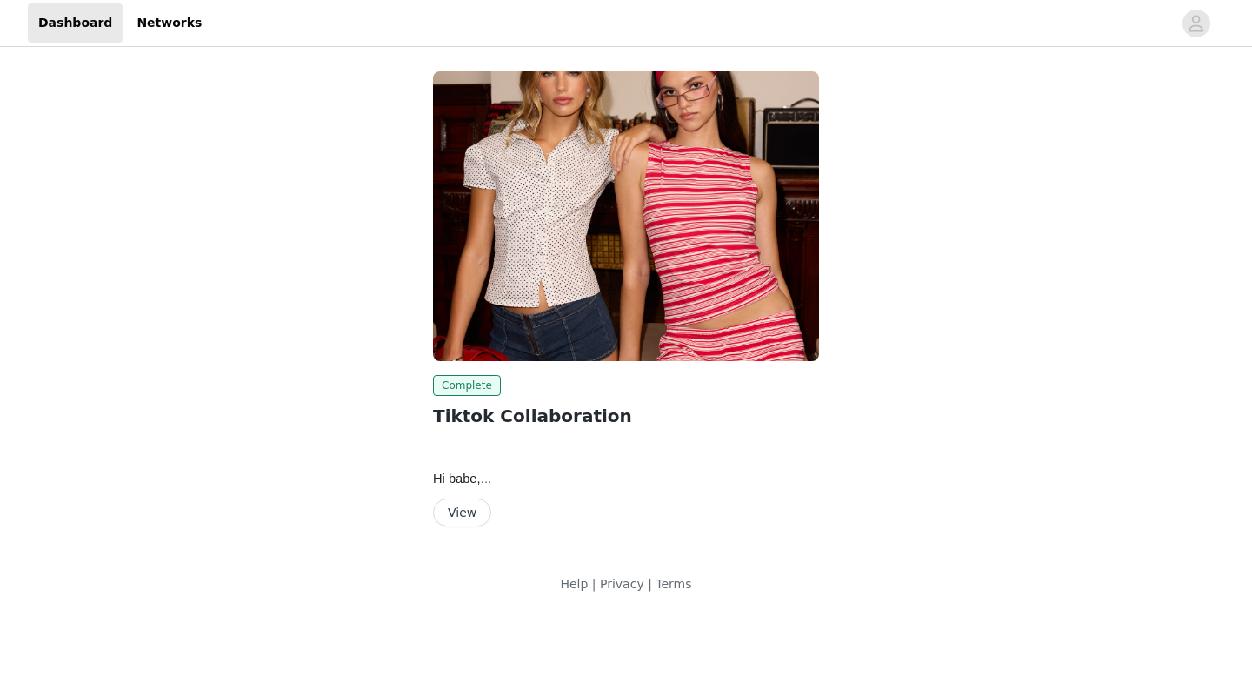  Describe the element at coordinates (169, 23) in the screenshot. I see `a: Networks` at that location.